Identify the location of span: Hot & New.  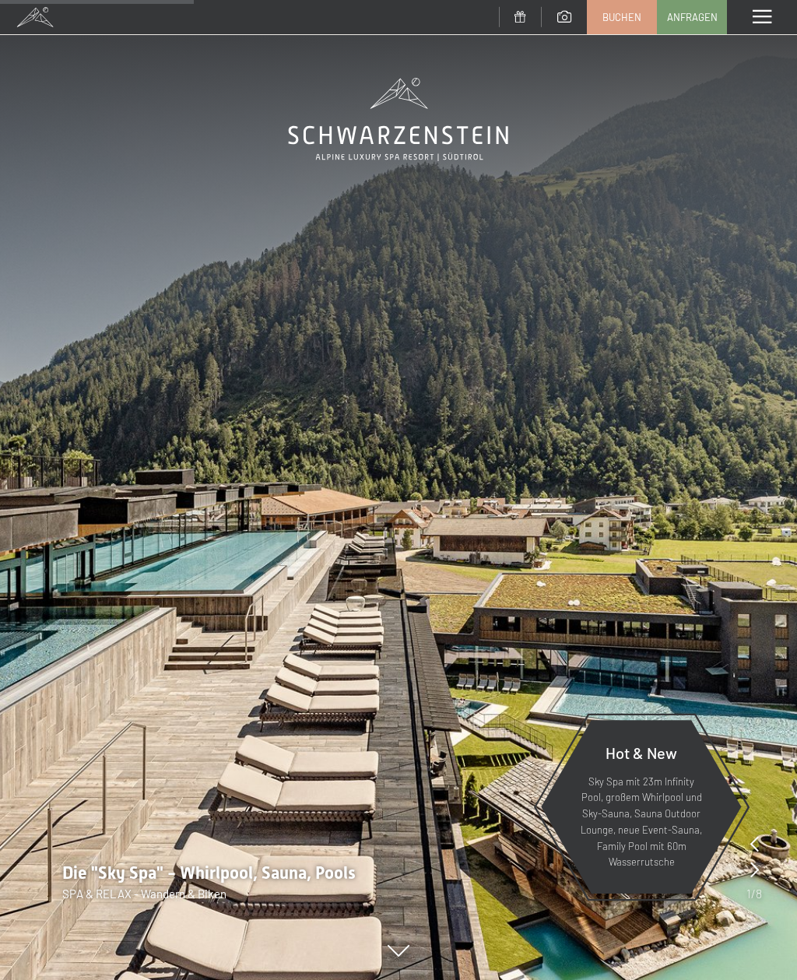
(642, 753).